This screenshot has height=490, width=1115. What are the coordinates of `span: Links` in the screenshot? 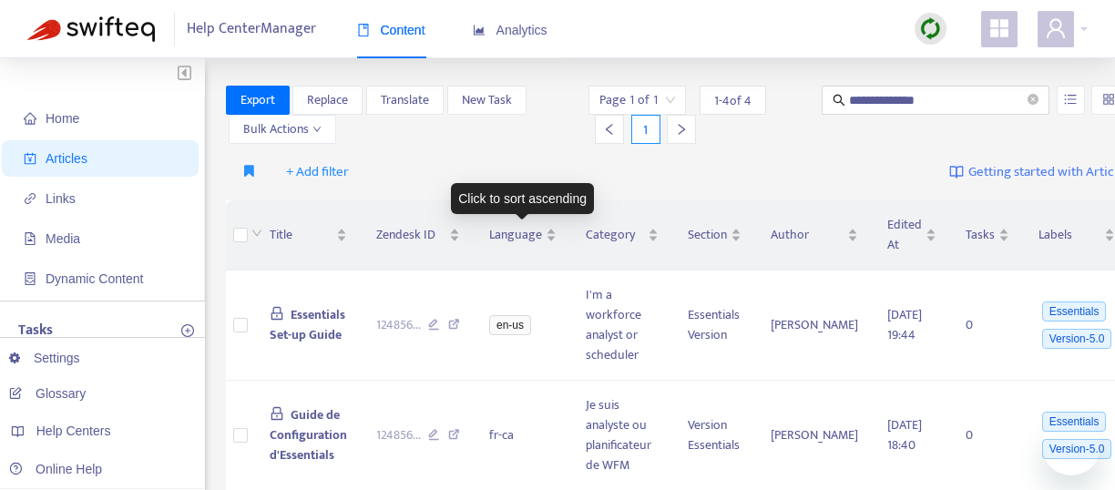 It's located at (60, 199).